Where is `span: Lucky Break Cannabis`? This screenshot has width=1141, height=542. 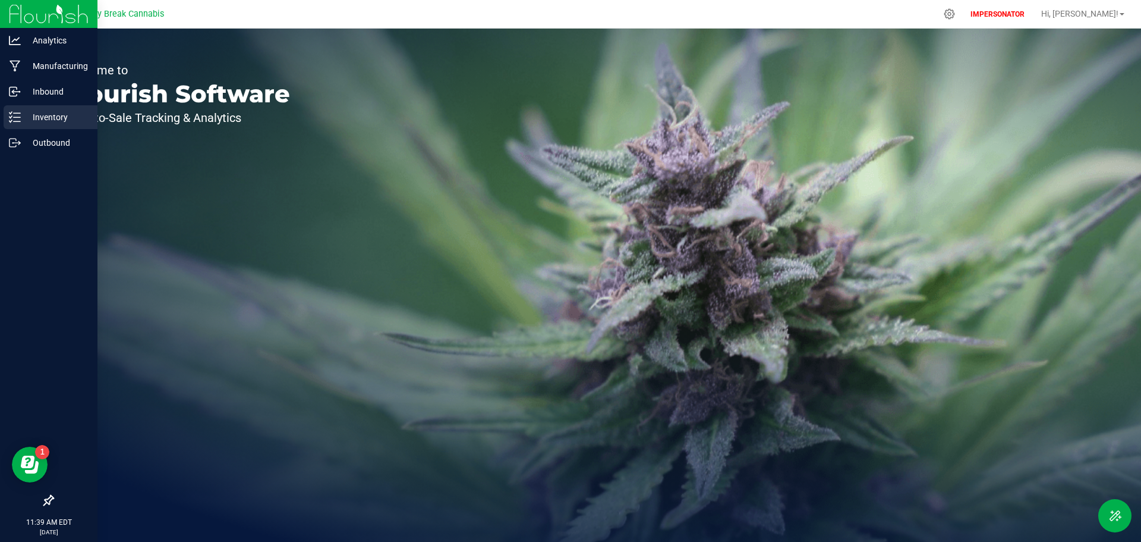
span: Lucky Break Cannabis is located at coordinates (121, 14).